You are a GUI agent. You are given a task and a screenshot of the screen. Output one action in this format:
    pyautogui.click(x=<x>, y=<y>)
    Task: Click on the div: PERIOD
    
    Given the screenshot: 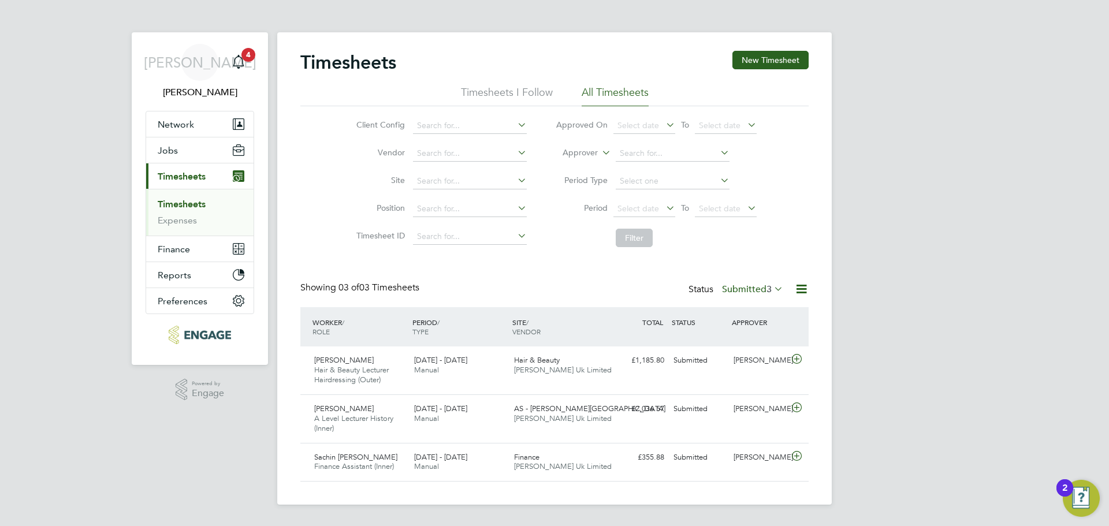 What is the action you would take?
    pyautogui.click(x=459, y=327)
    